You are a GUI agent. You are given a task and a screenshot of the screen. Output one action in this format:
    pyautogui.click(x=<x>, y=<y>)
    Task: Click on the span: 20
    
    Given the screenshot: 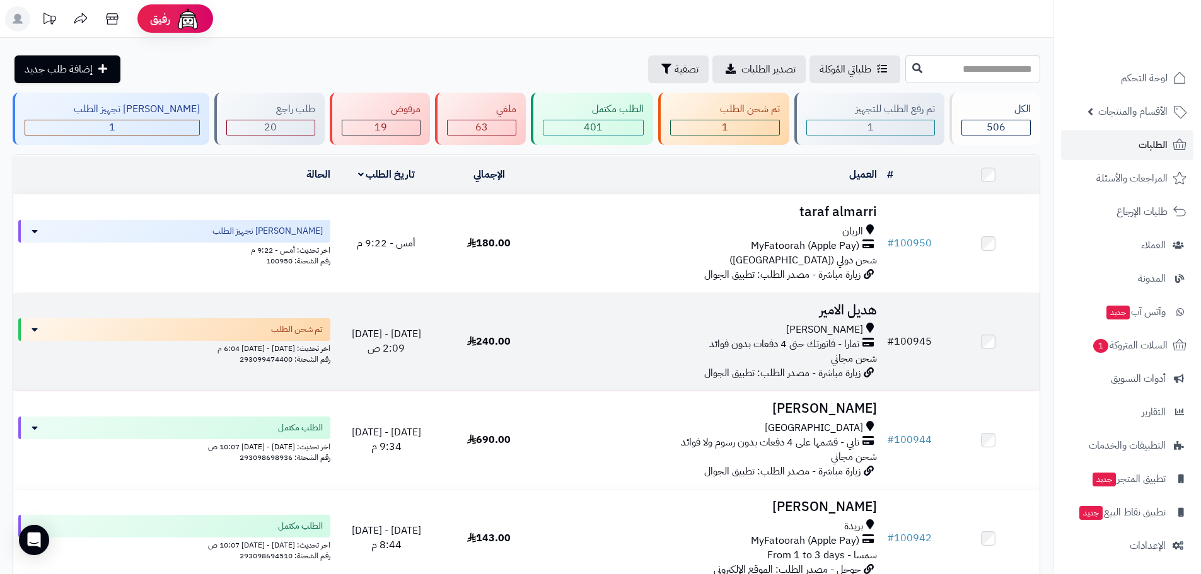 What is the action you would take?
    pyautogui.click(x=270, y=127)
    